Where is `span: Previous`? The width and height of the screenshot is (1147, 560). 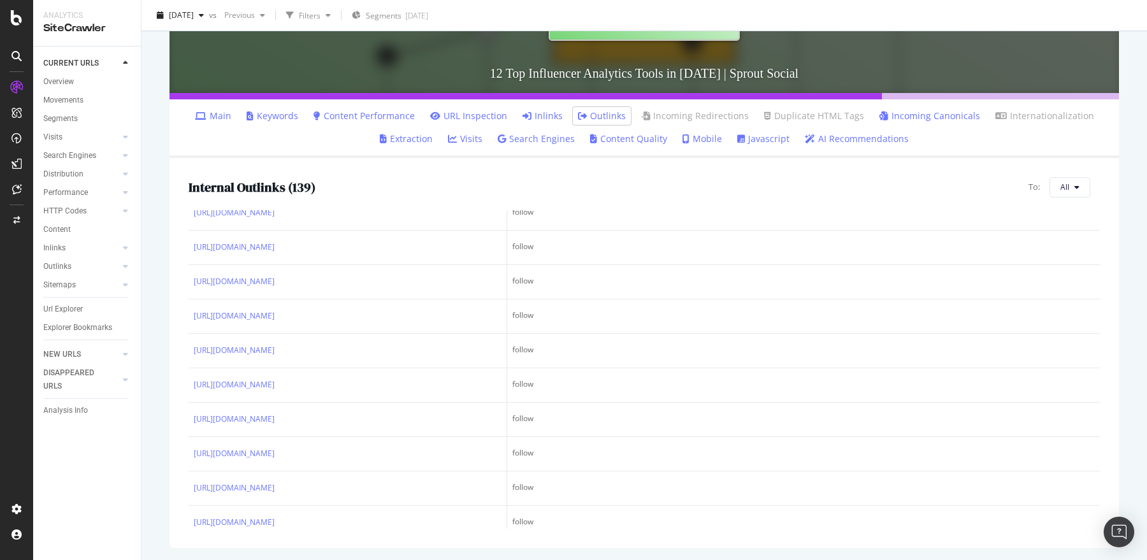
span: Previous is located at coordinates (237, 15).